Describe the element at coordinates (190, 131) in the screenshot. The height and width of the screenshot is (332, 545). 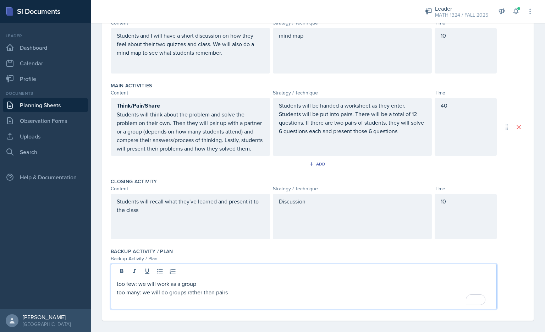
I see `p: Students will think about the problem and solve the problem on their own. Then they will pair up ...` at that location.